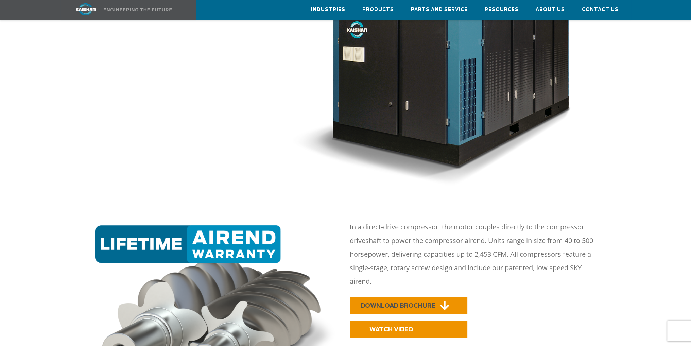  Describe the element at coordinates (502, 10) in the screenshot. I see `a: Resources` at that location.